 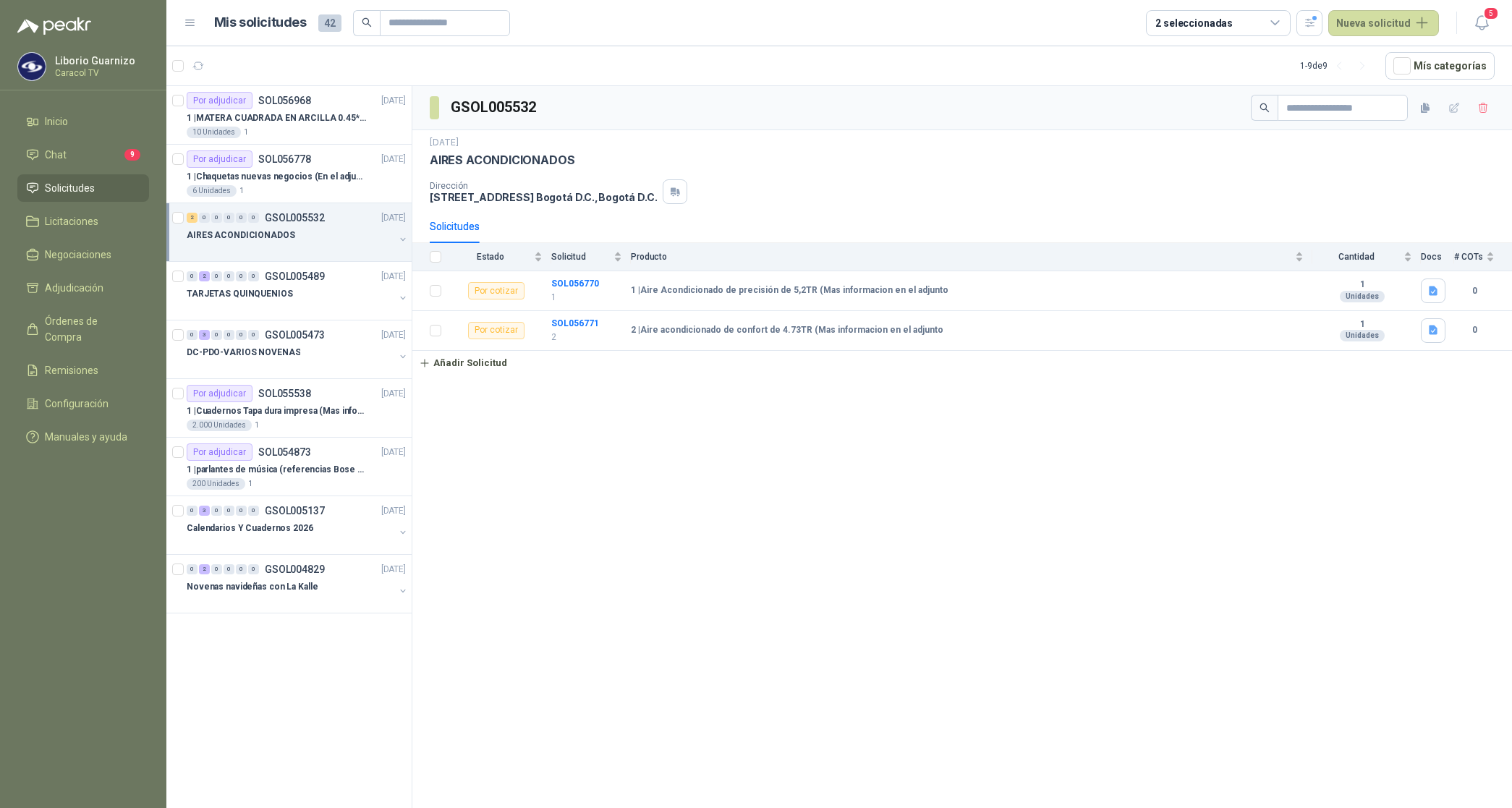 What do you see at coordinates (591, 257) in the screenshot?
I see `th: Solicitud` at bounding box center [591, 257].